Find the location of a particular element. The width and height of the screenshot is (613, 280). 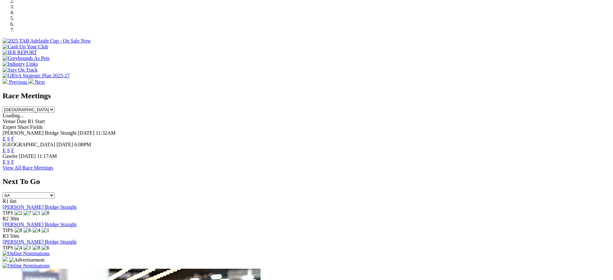

span: Date is located at coordinates (22, 121).